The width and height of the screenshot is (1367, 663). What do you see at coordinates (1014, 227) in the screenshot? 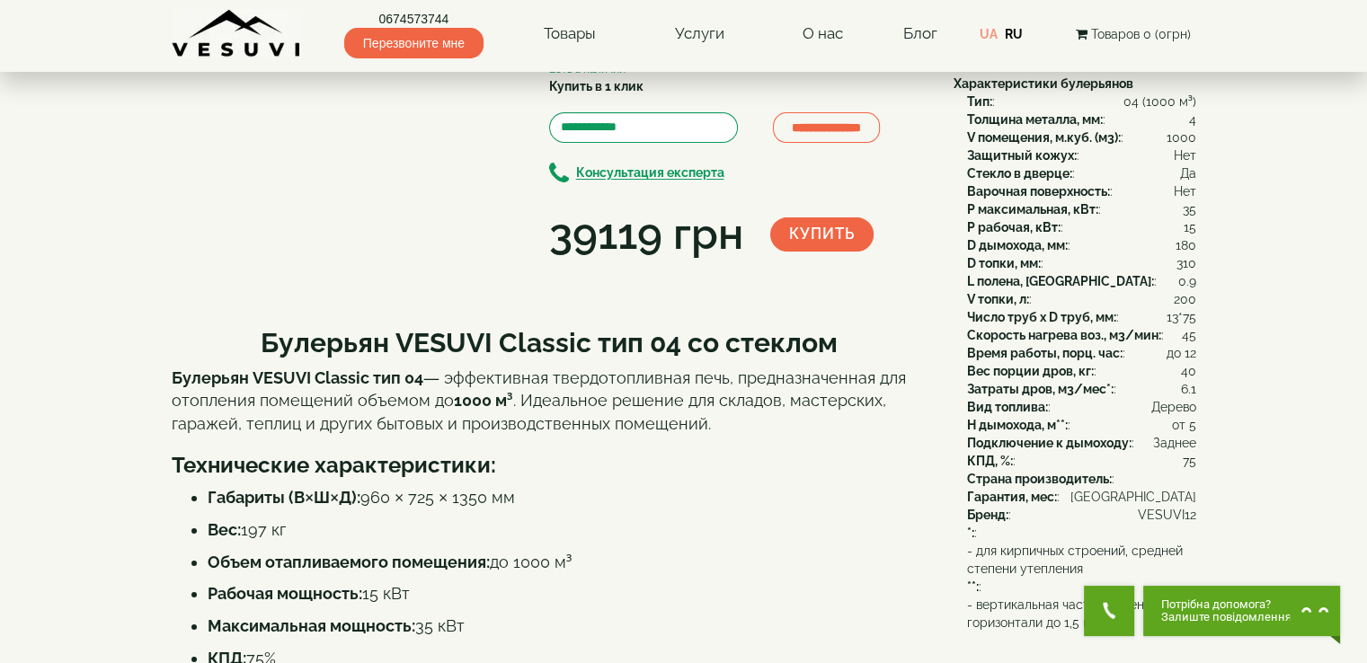
I see `b: P рабочая, кВт:` at bounding box center [1014, 227].